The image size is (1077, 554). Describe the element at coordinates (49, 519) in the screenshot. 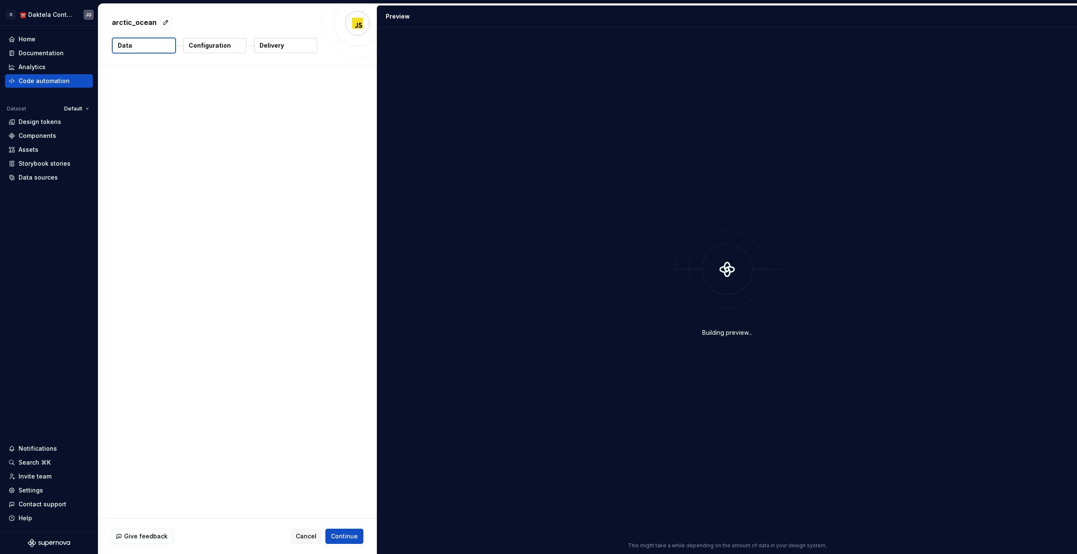

I see `button: Help` at that location.